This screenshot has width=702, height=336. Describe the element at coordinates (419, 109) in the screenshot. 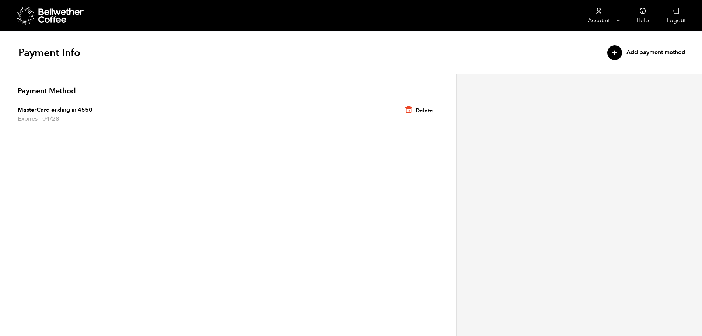

I see `a: Delete` at that location.